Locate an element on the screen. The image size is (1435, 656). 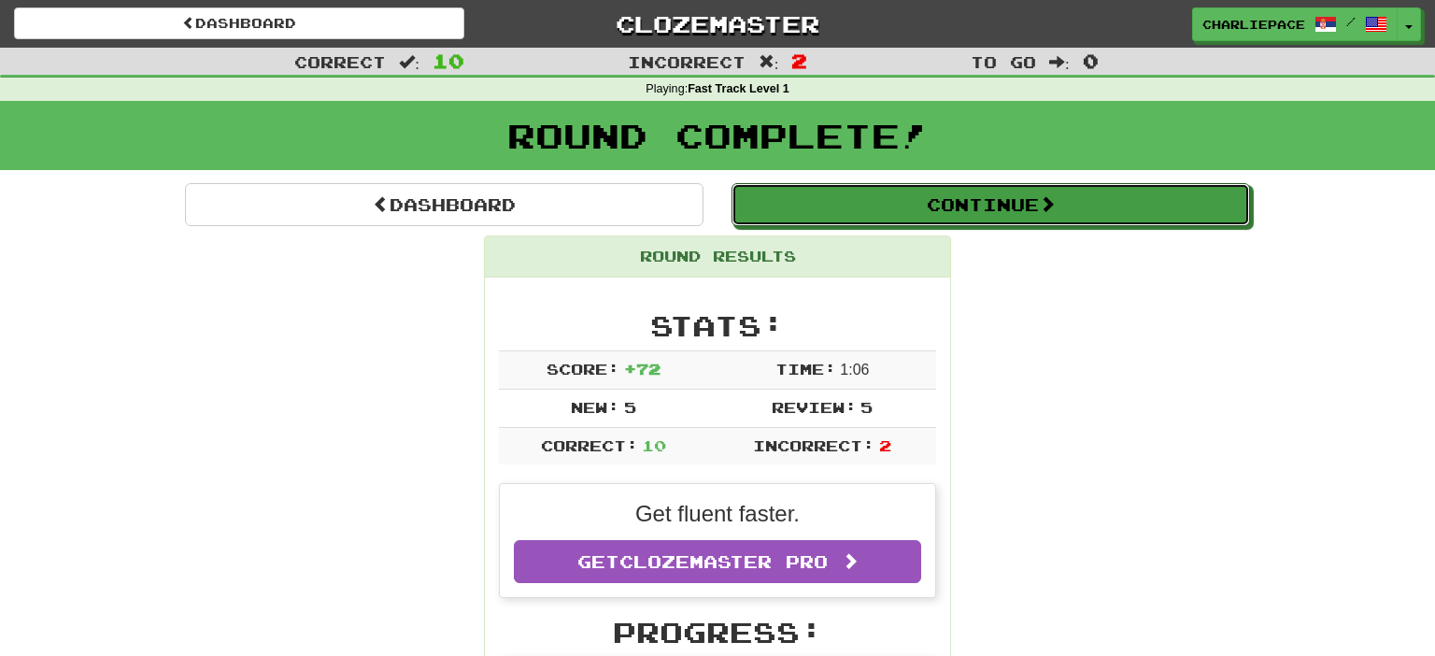
span: Incorrect: is located at coordinates (814, 445).